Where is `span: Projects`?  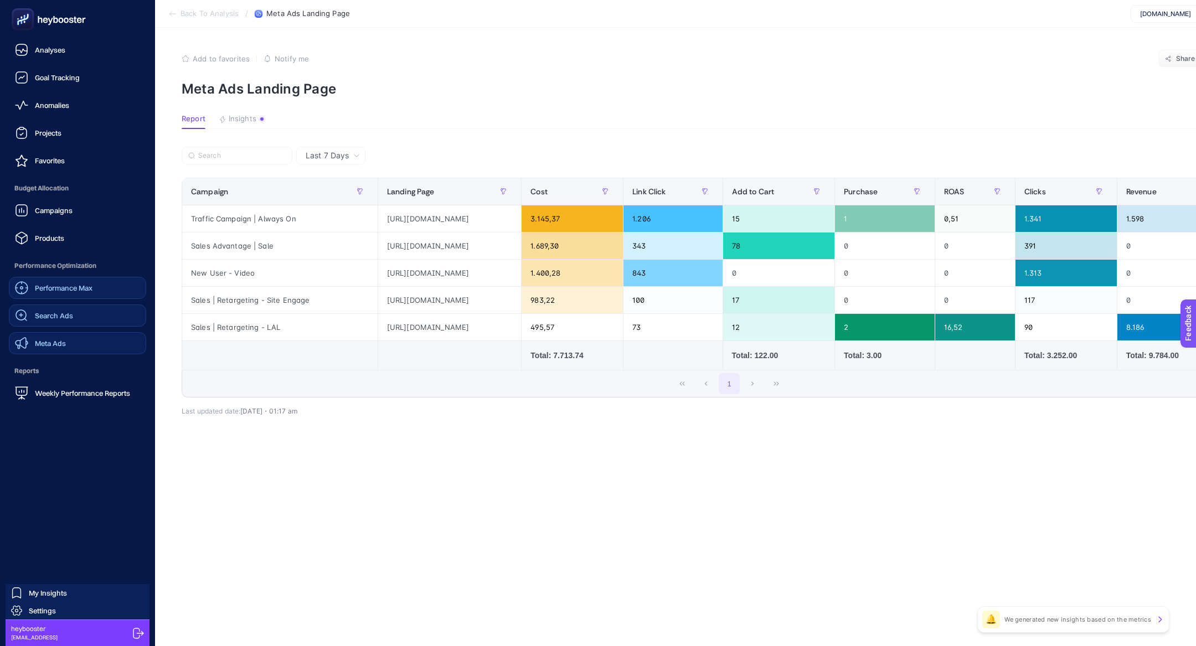
span: Projects is located at coordinates (48, 133).